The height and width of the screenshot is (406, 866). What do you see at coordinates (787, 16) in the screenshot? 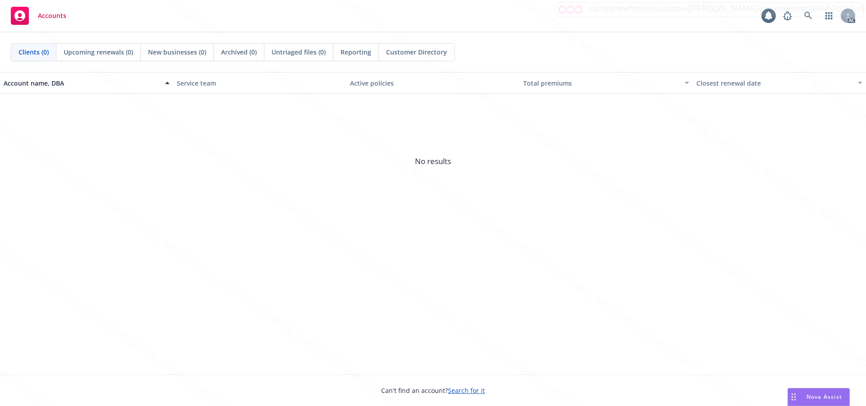
I see `a: Report a Bug` at bounding box center [787, 16].